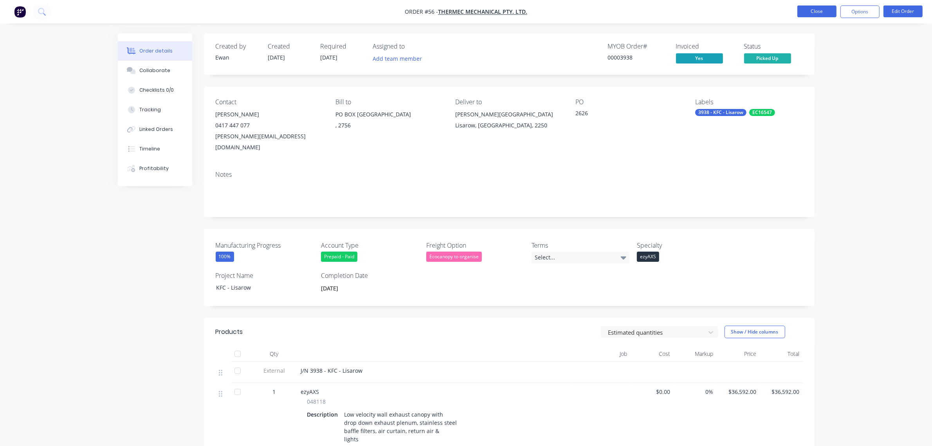 The image size is (932, 446). I want to click on div: 2626, so click(625, 114).